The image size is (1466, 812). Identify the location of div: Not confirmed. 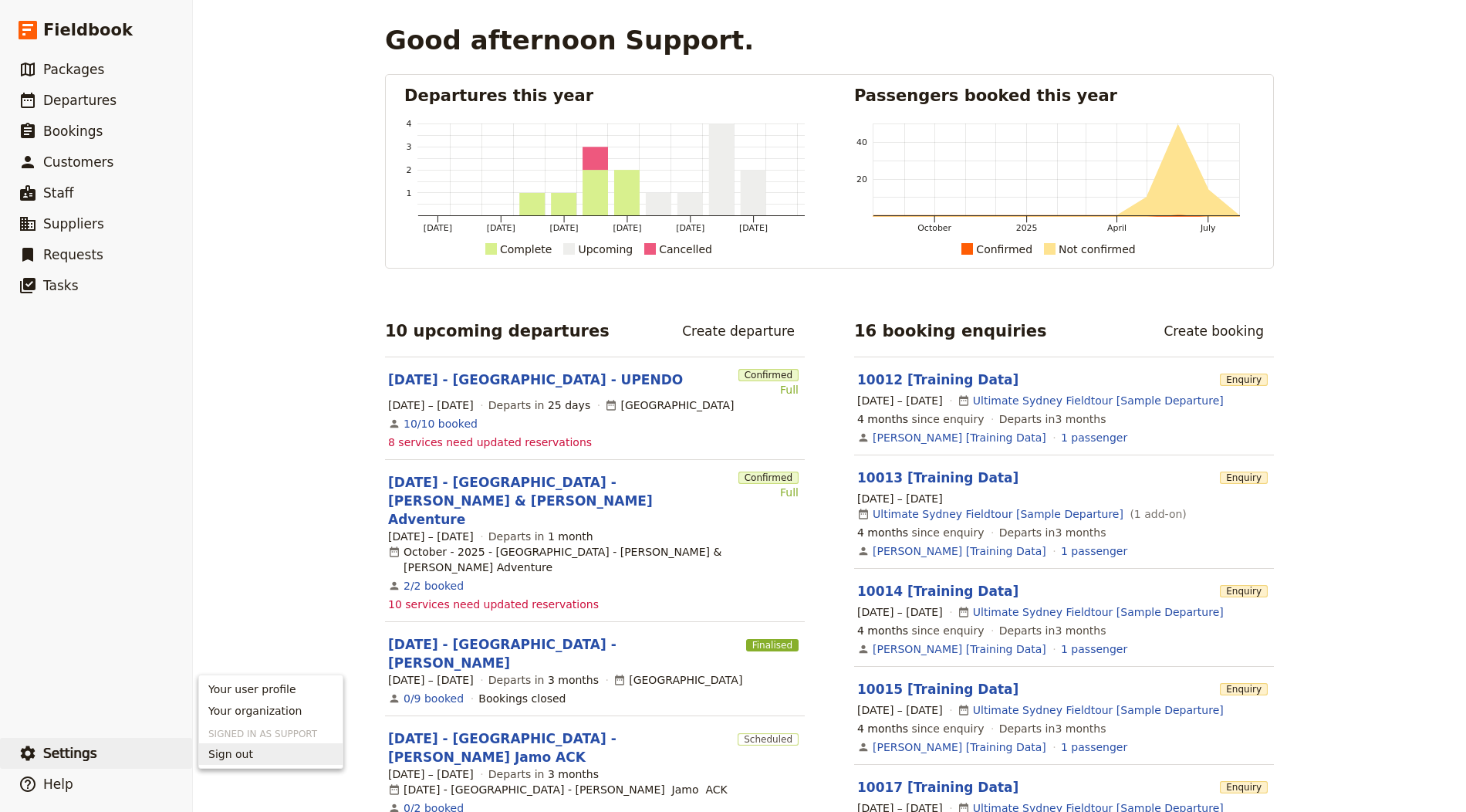
(1098, 249).